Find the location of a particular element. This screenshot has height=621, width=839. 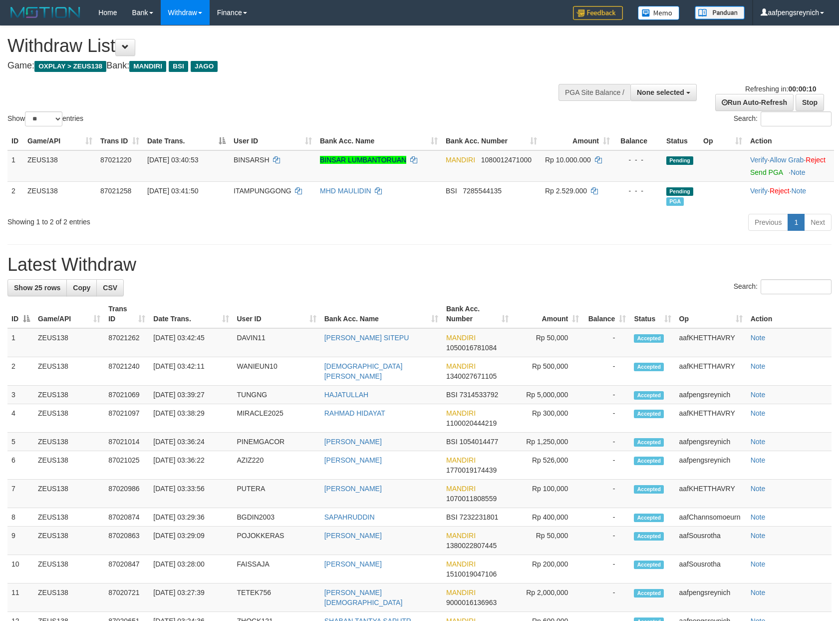

a: SAPAHRUDDIN is located at coordinates (350, 517).